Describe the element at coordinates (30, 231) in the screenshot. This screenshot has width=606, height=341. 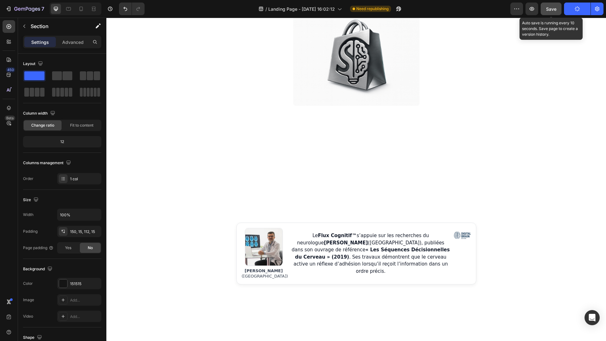
I see `div: Padding` at that location.